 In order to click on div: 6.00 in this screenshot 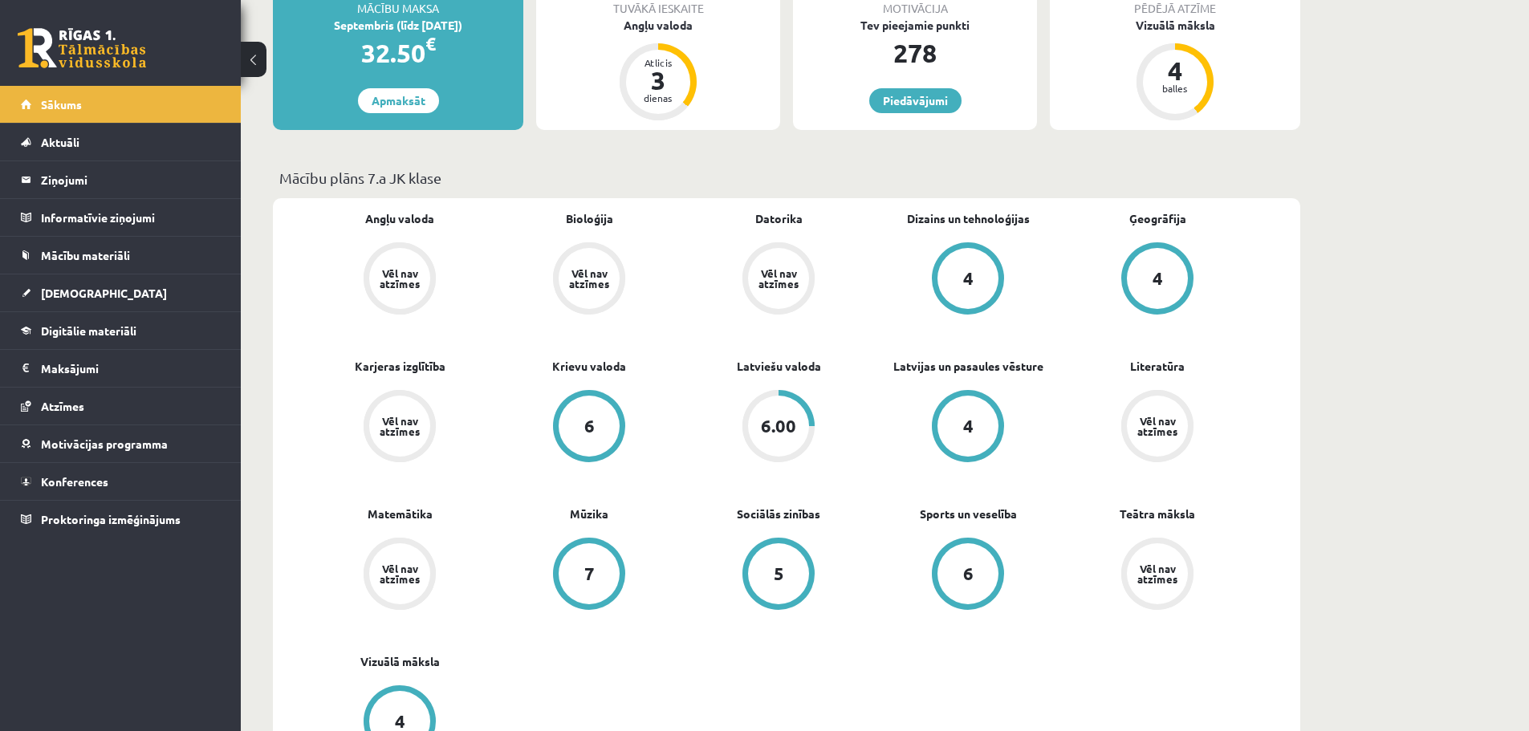, I will do `click(779, 426)`.